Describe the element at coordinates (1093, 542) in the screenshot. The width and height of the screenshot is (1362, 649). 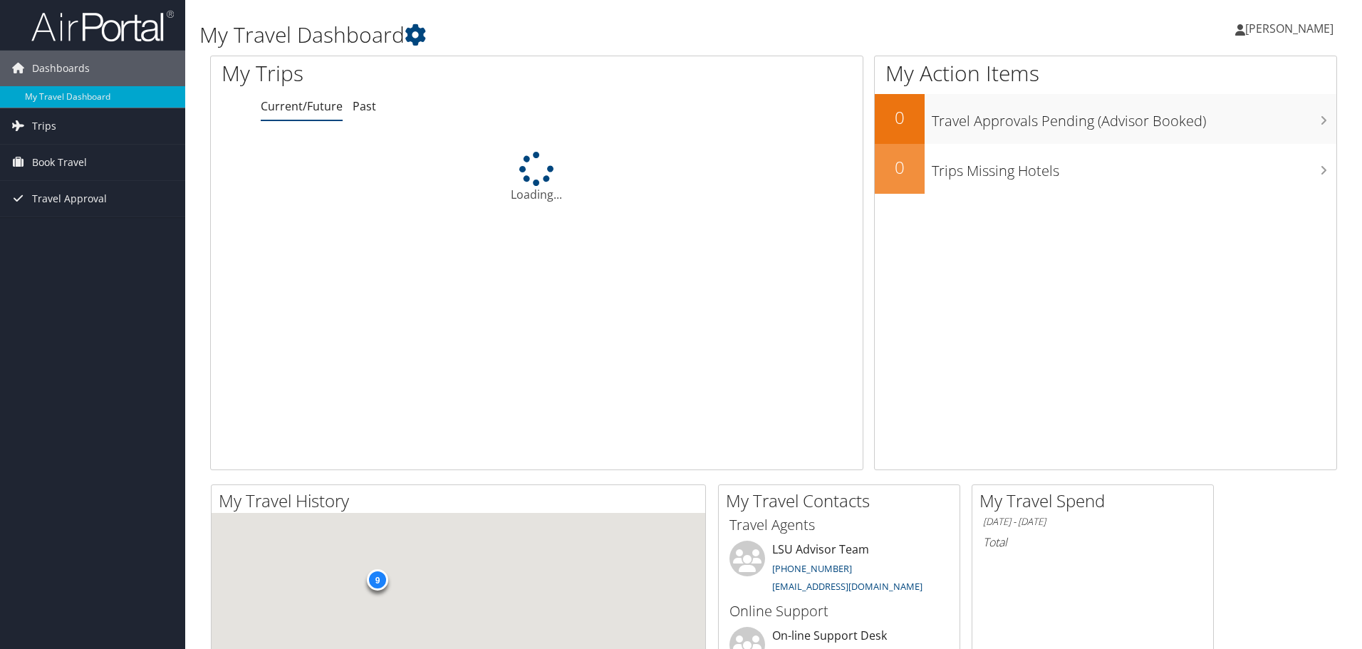
I see `h6: Total` at that location.